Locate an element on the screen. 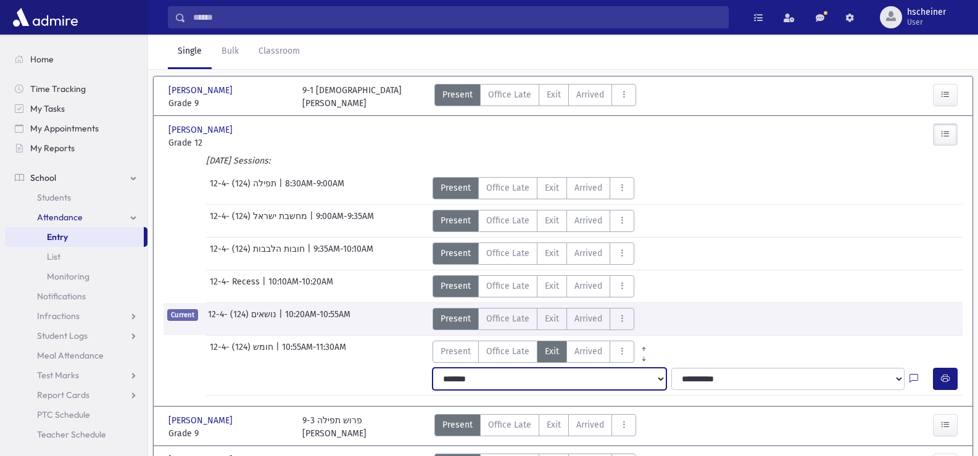  span: Monitoring is located at coordinates (68, 276).